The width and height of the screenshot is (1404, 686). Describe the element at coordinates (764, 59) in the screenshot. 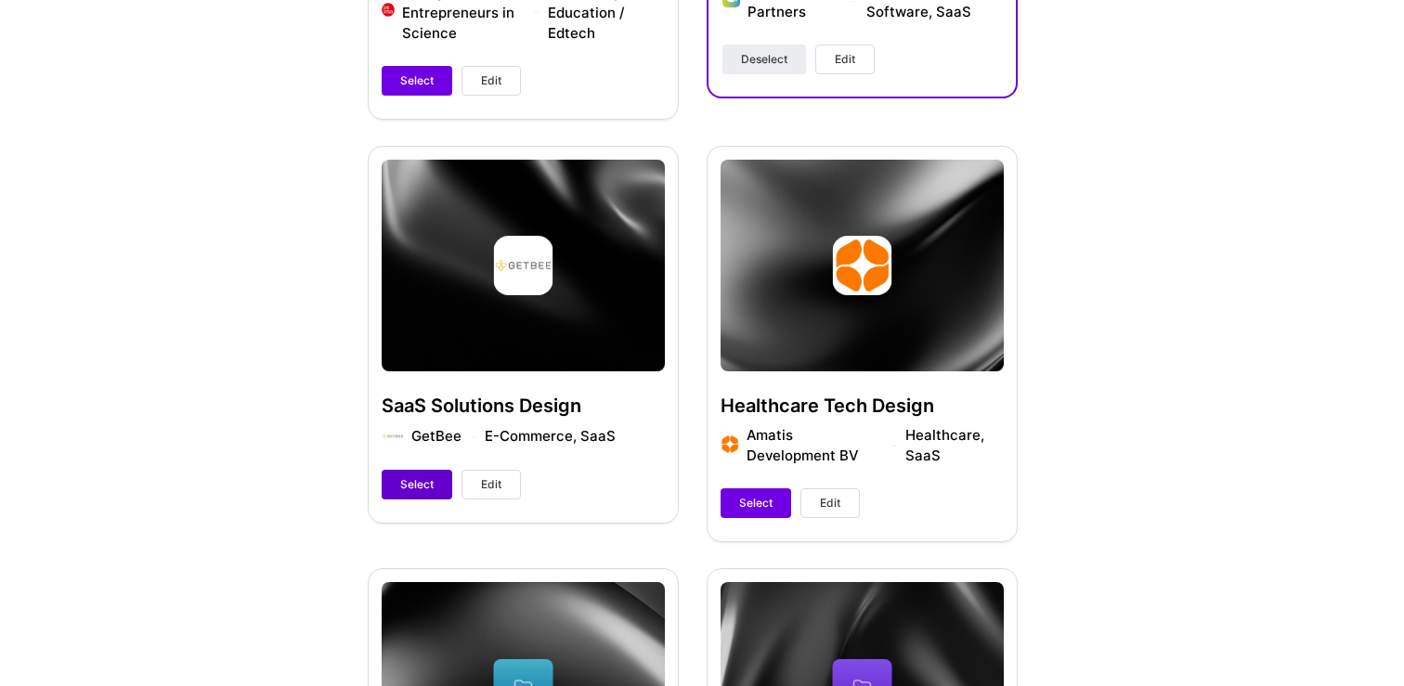

I see `span: Deselect` at that location.